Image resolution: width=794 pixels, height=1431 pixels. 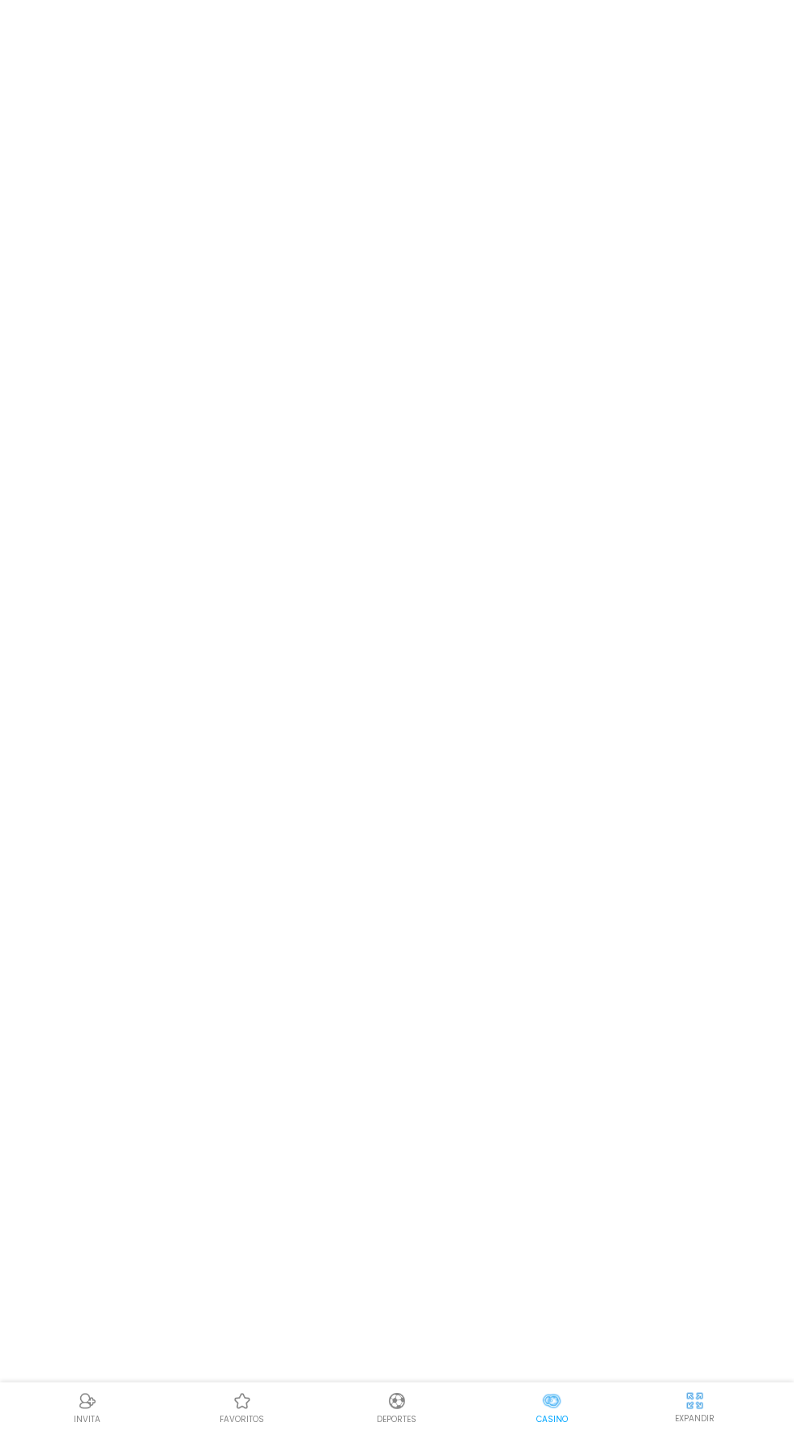 What do you see at coordinates (694, 1418) in the screenshot?
I see `p: EXPANDIR` at bounding box center [694, 1418].